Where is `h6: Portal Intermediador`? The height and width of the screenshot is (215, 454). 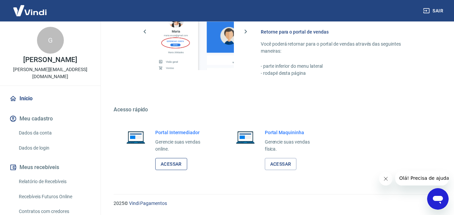
h6: Portal Intermediador is located at coordinates (183, 133).